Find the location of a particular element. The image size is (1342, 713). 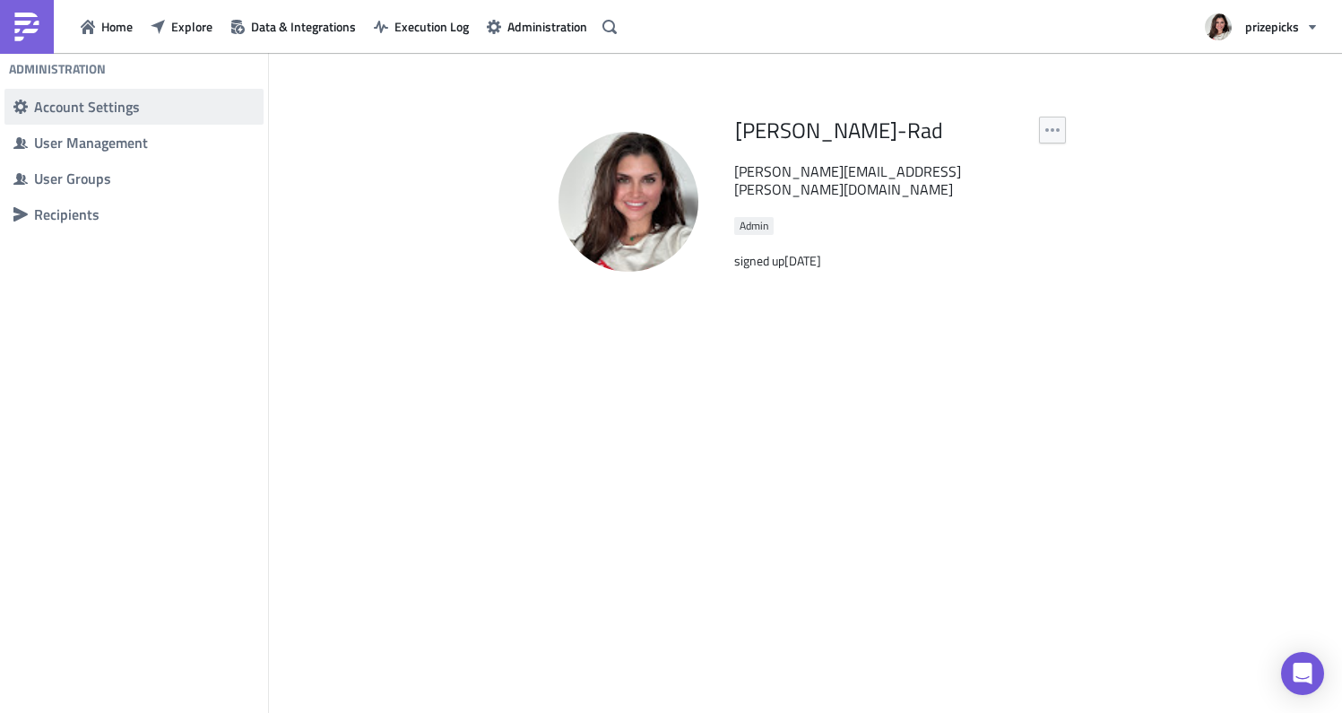

span: prizepicks is located at coordinates (1272, 26).